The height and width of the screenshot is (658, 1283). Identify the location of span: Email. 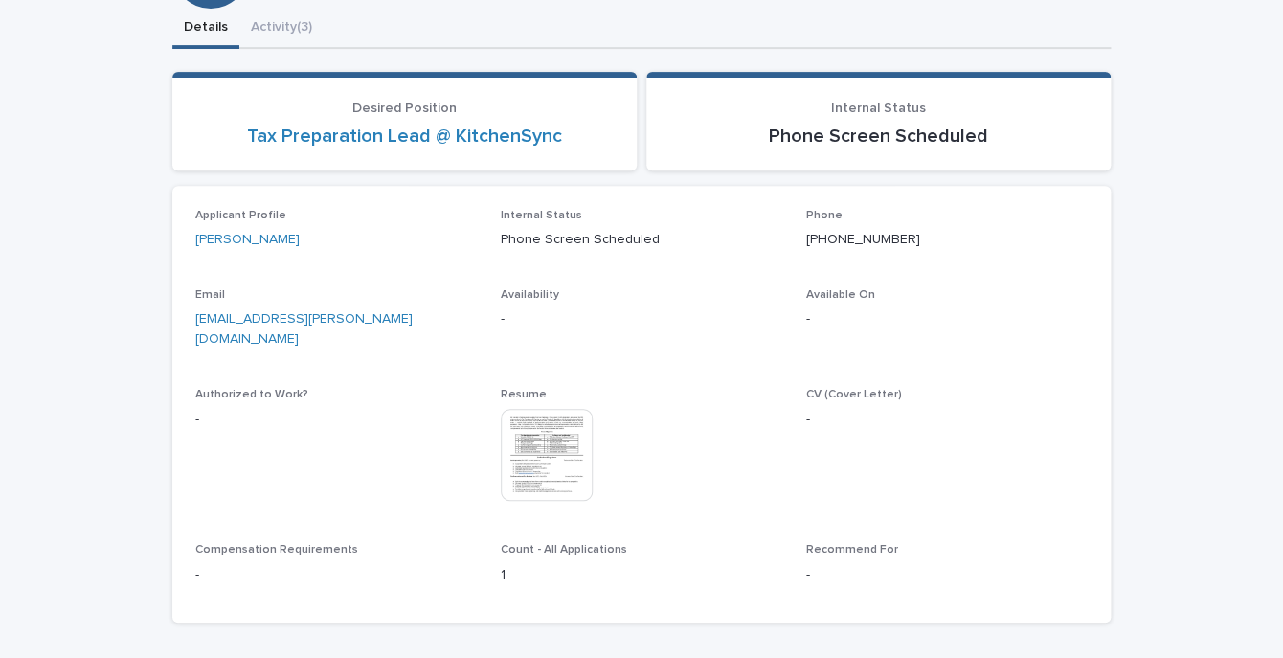
(210, 295).